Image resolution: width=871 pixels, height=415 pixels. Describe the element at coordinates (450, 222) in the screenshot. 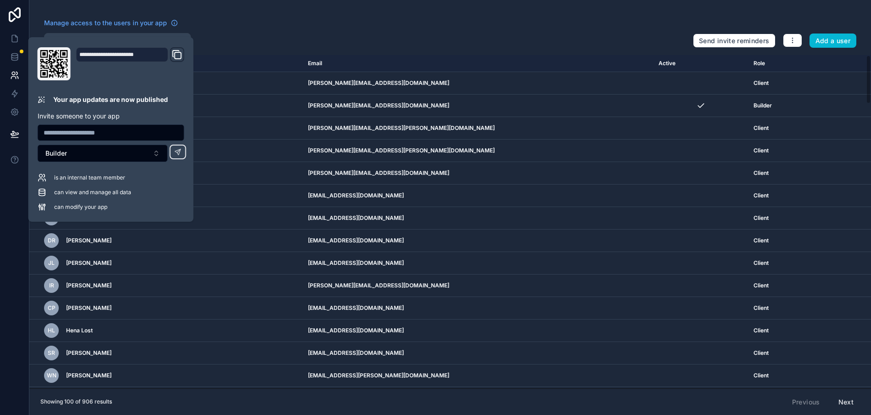

I see `div: scrollable content` at that location.